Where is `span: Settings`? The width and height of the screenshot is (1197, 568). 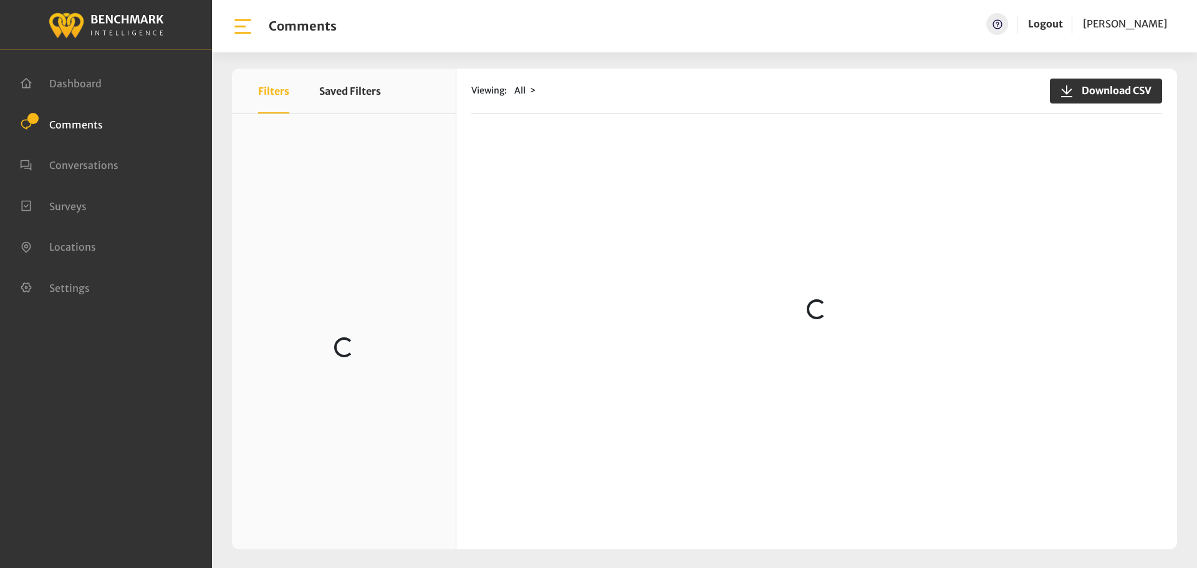
span: Settings is located at coordinates (69, 287).